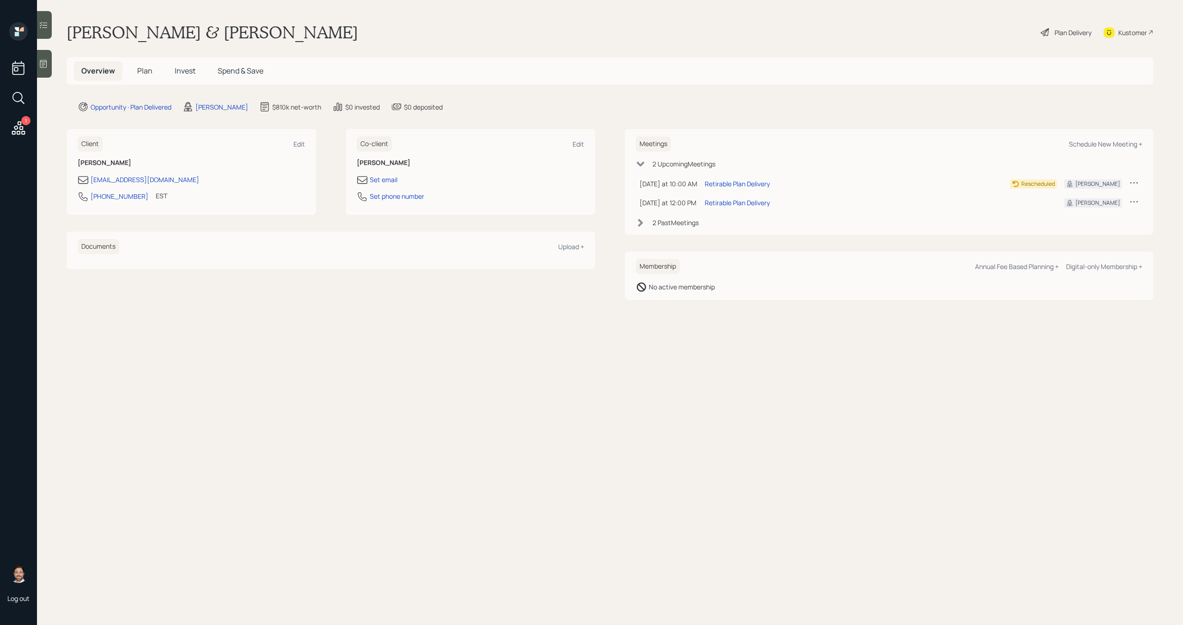 This screenshot has height=625, width=1183. I want to click on div: No active membership, so click(682, 287).